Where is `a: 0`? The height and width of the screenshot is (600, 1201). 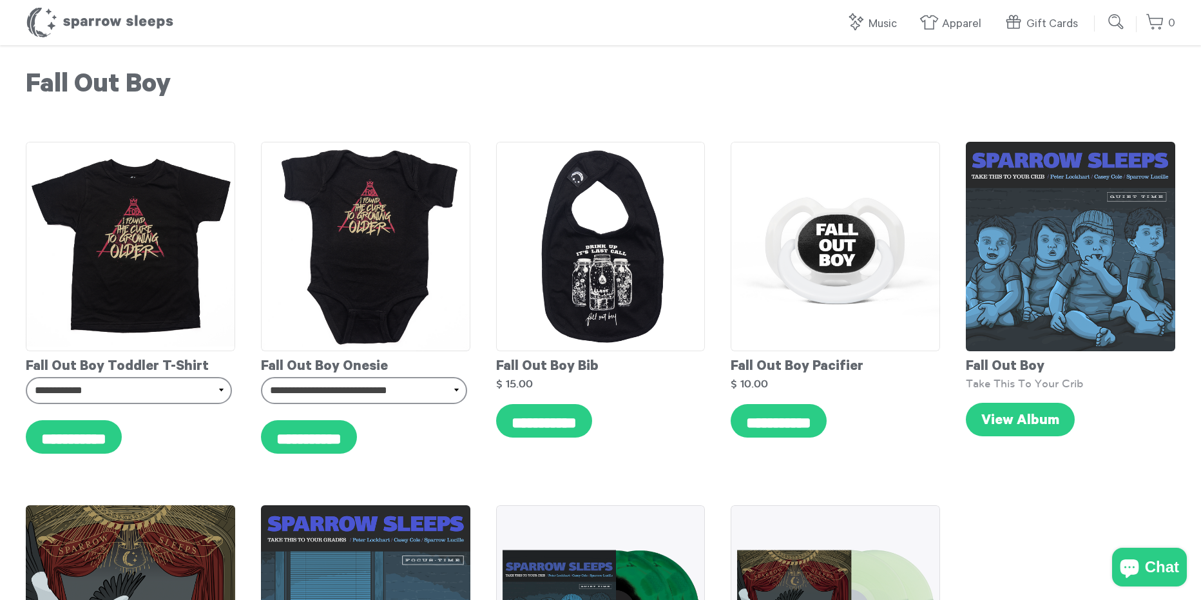 a: 0 is located at coordinates (1160, 23).